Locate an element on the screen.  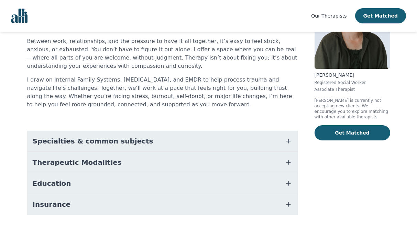
a: Get Matched is located at coordinates (380, 16).